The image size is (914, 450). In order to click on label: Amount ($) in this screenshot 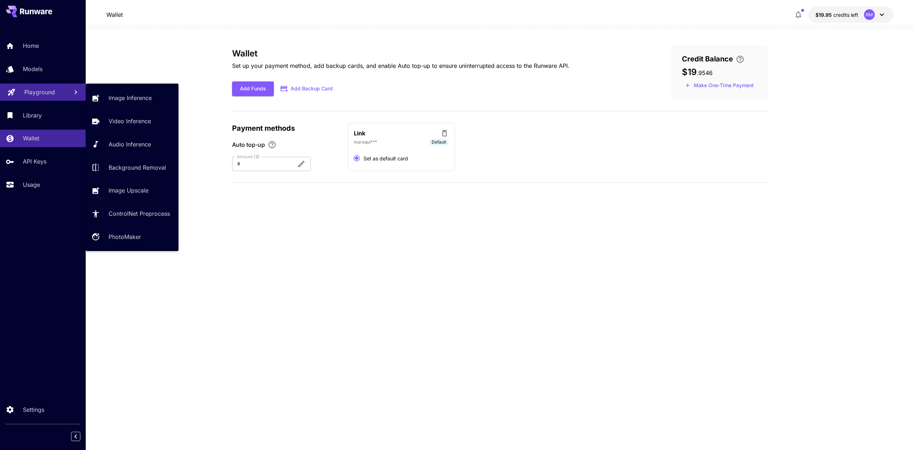, I will do `click(249, 156)`.